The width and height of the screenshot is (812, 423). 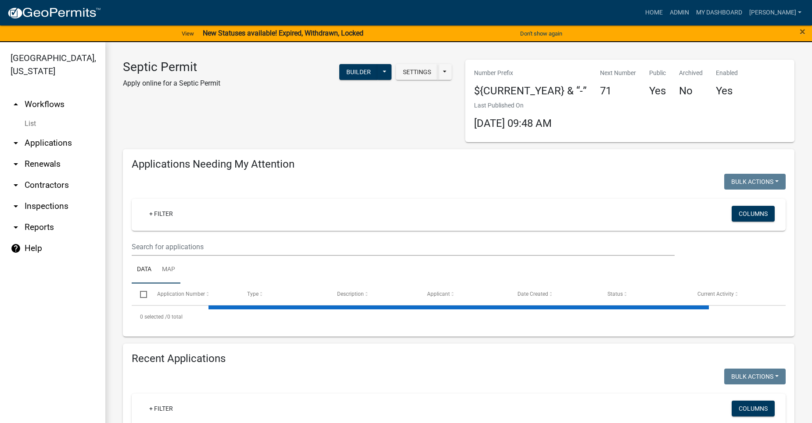 What do you see at coordinates (439, 294) in the screenshot?
I see `span: Applicant` at bounding box center [439, 294].